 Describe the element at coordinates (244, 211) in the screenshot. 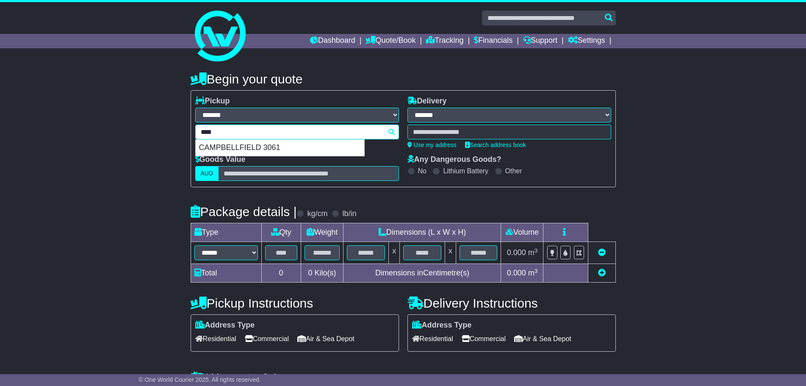

I see `h4: Package details |` at that location.